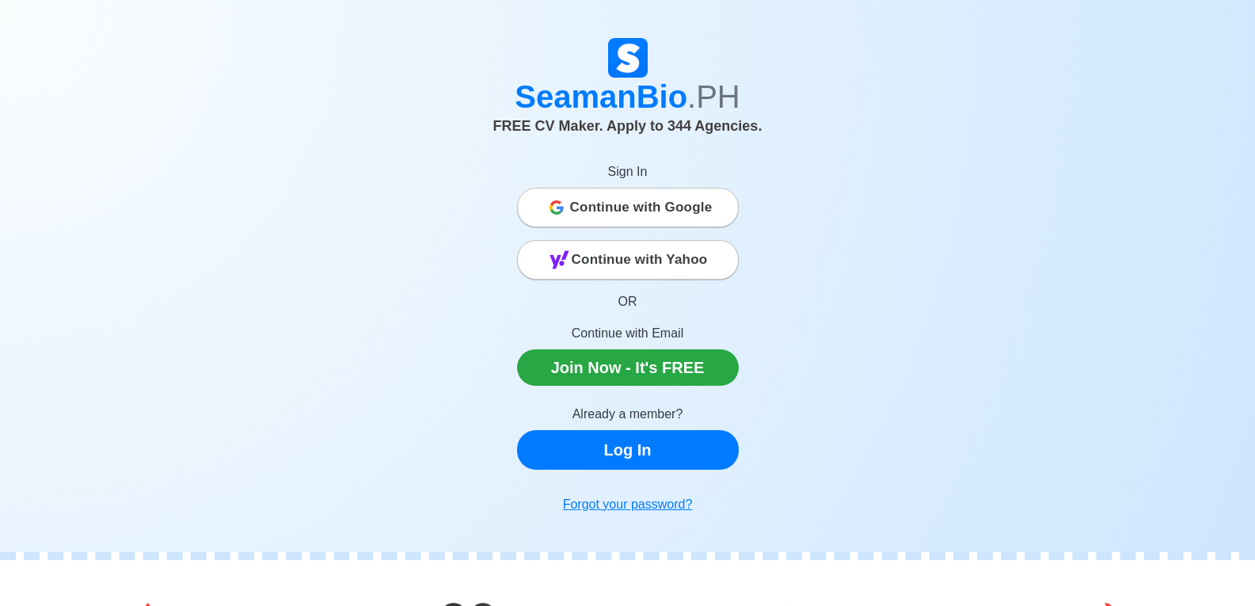  Describe the element at coordinates (628, 97) in the screenshot. I see `h1: SeamanBio` at that location.